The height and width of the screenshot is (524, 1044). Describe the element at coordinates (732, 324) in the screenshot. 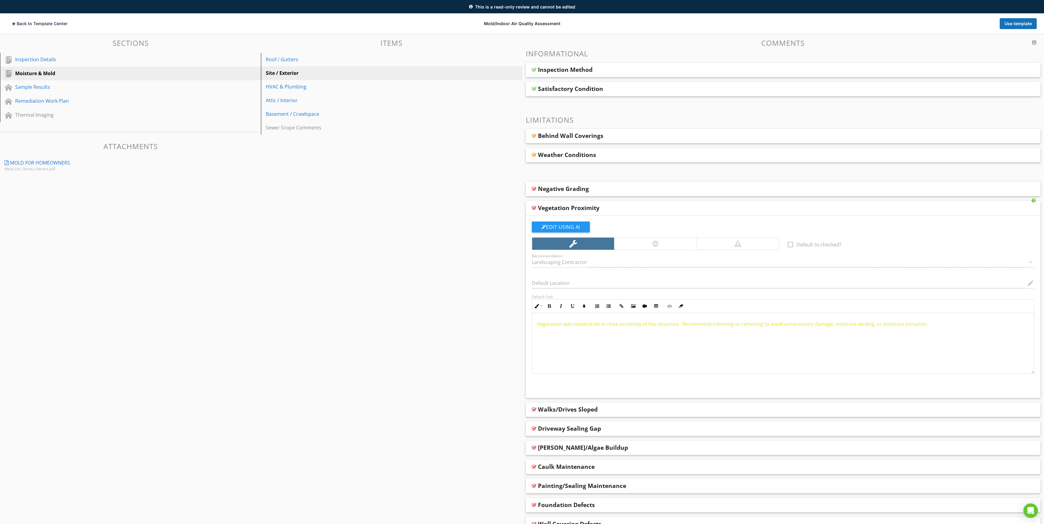

I see `span: Vegetation was noted to be in close proximity of the structure. Recommend trimming or removing to...` at that location.